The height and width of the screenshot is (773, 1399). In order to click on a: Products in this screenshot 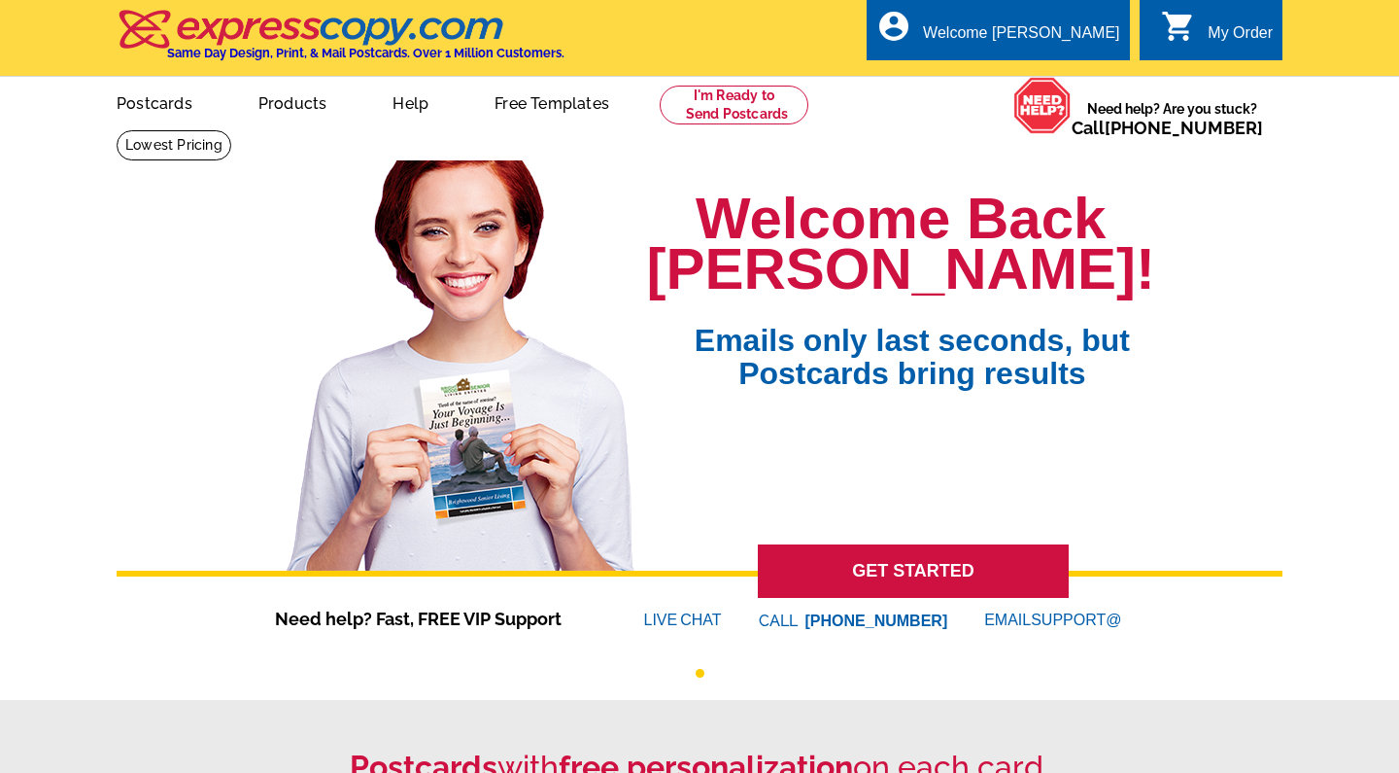, I will do `click(293, 101)`.